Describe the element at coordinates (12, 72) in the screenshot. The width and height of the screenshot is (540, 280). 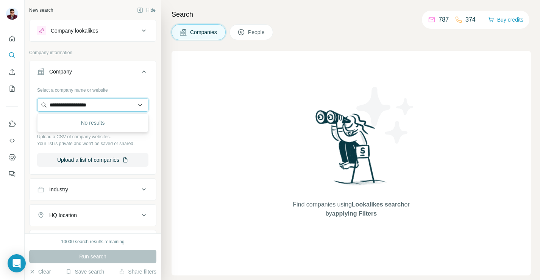
I see `button: Enrich CSV` at that location.